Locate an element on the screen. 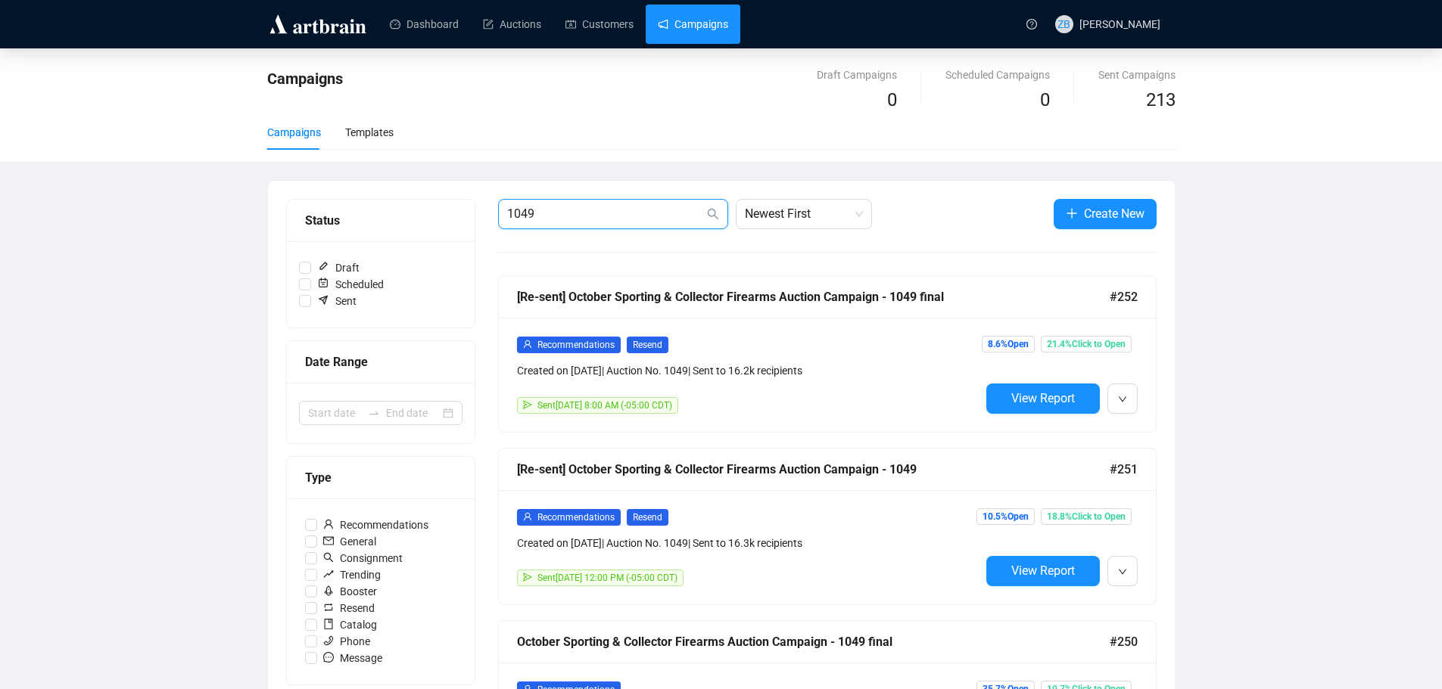 The height and width of the screenshot is (689, 1442). span: #251 is located at coordinates (1123, 469).